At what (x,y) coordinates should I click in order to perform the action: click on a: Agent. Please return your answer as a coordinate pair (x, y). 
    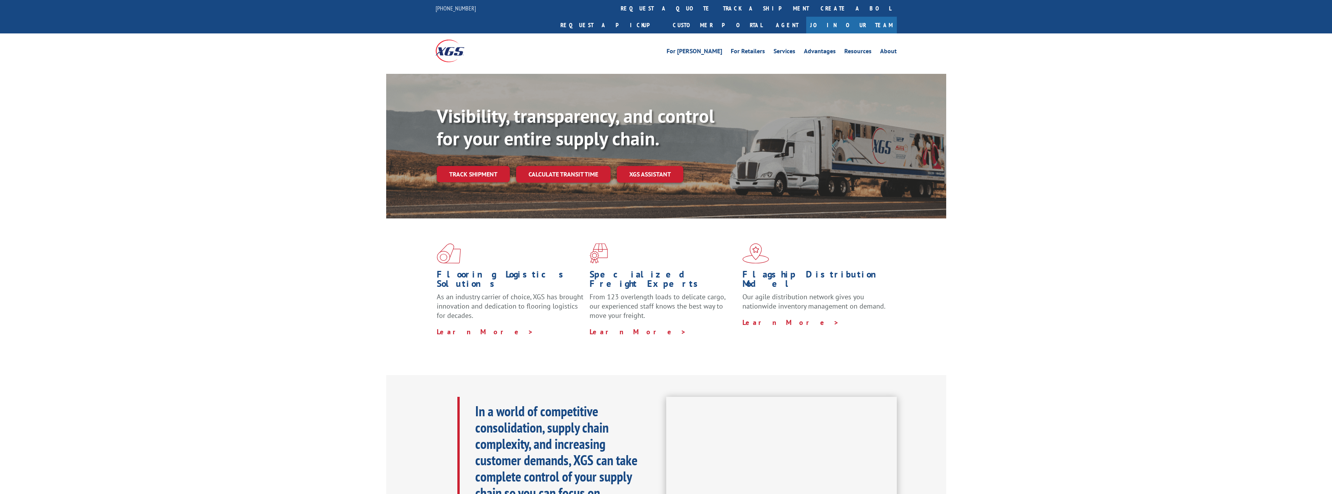
    Looking at the image, I should click on (787, 25).